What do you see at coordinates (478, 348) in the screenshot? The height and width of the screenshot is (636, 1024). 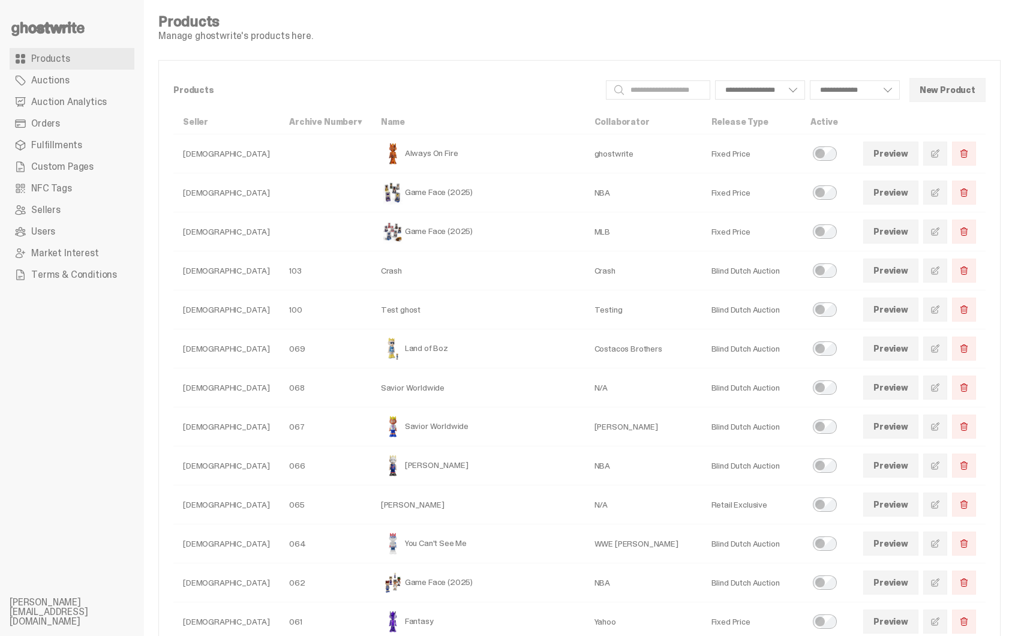 I see `td: Land of Boz` at bounding box center [478, 348].